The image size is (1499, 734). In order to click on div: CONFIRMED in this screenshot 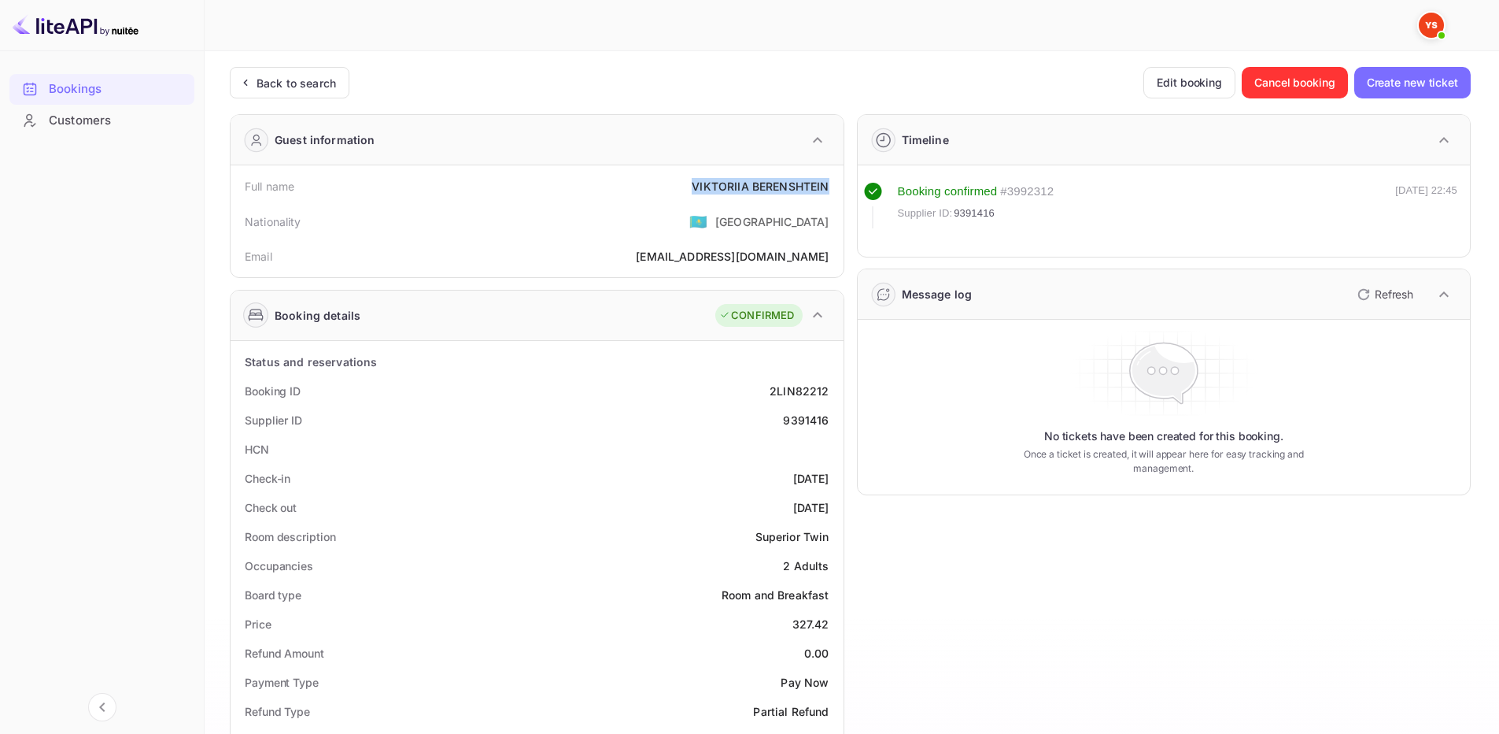, I will do `click(756, 316)`.